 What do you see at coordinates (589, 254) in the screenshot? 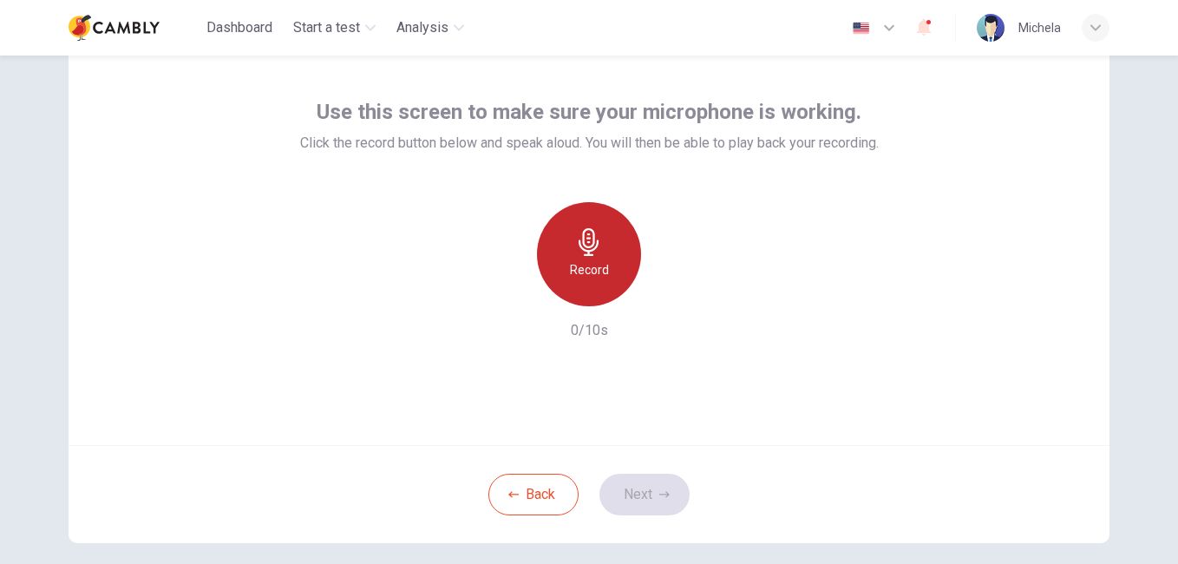
I see `button: Record` at bounding box center [589, 254].